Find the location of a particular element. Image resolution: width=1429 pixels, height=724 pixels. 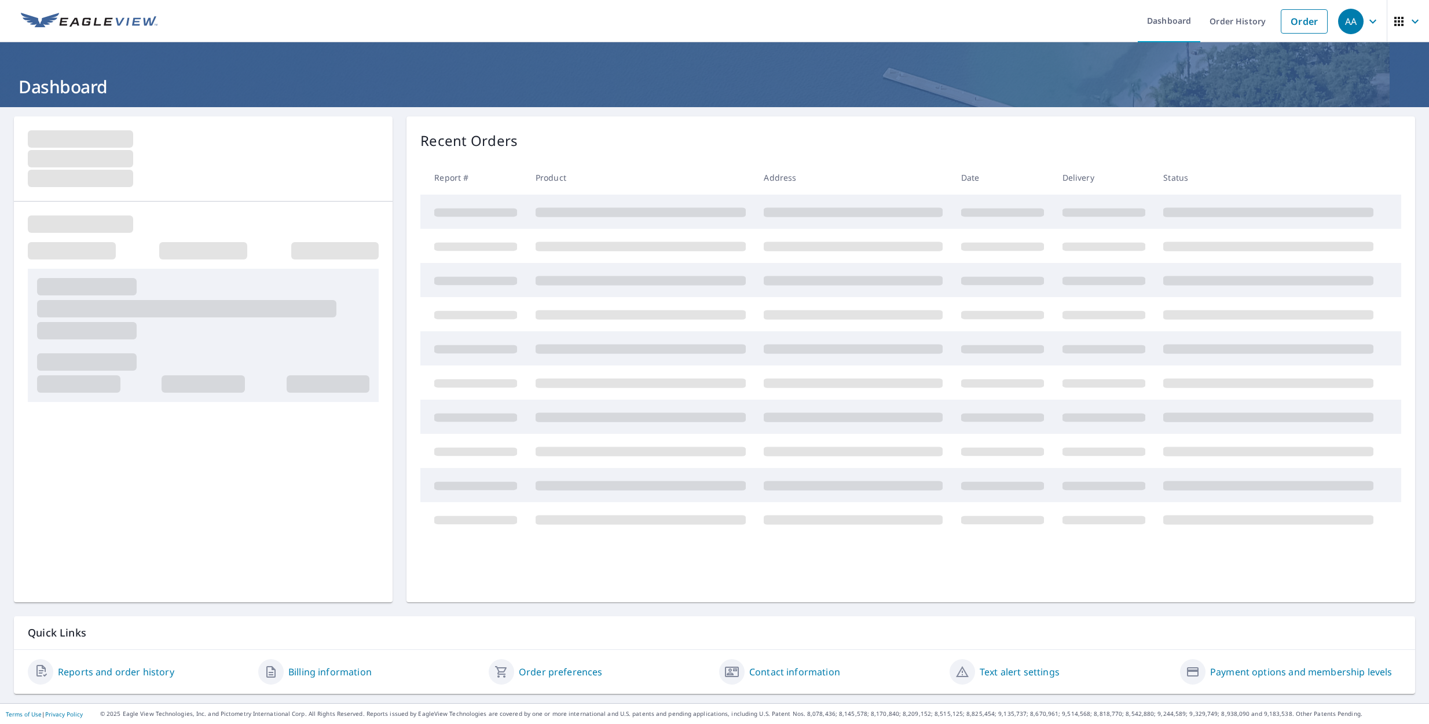

img: EV Logo is located at coordinates (89, 21).